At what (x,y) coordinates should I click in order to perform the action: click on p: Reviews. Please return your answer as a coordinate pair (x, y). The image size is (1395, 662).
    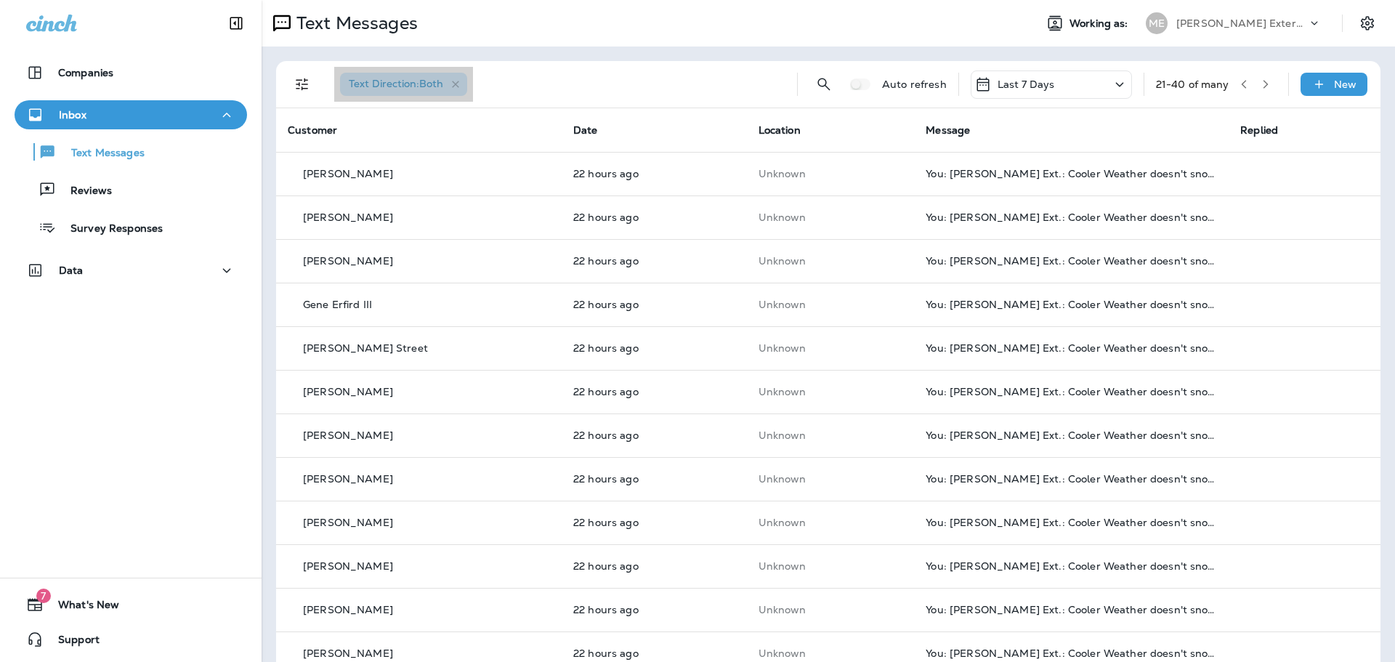
    Looking at the image, I should click on (84, 191).